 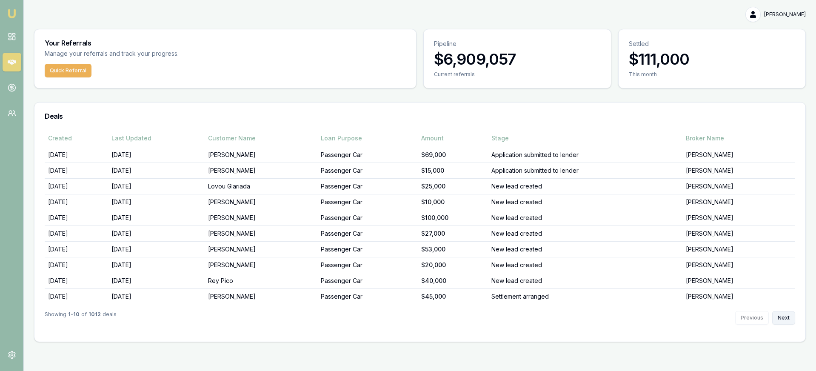 What do you see at coordinates (713, 59) in the screenshot?
I see `h3: $111,000` at bounding box center [713, 59].